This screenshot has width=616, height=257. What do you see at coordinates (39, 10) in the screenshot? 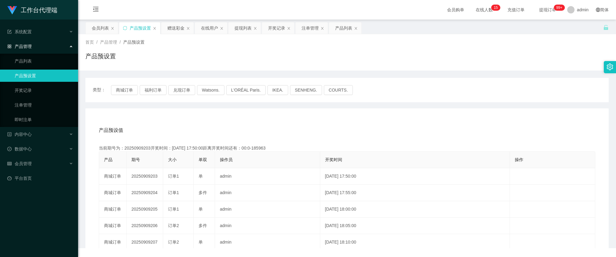
I see `h1: 工作台代理端` at bounding box center [39, 10].